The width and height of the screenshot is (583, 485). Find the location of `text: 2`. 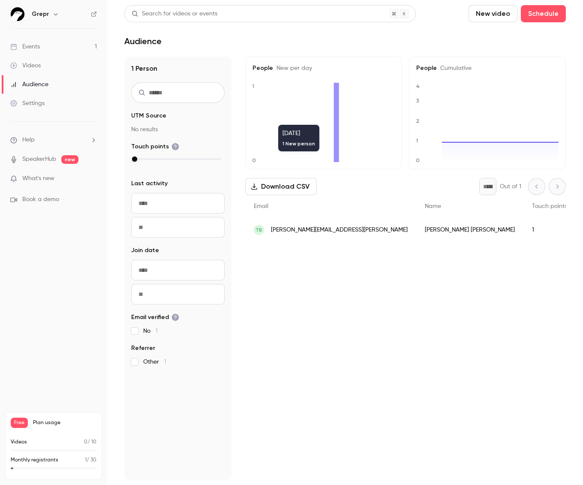

text: 2 is located at coordinates (418, 121).